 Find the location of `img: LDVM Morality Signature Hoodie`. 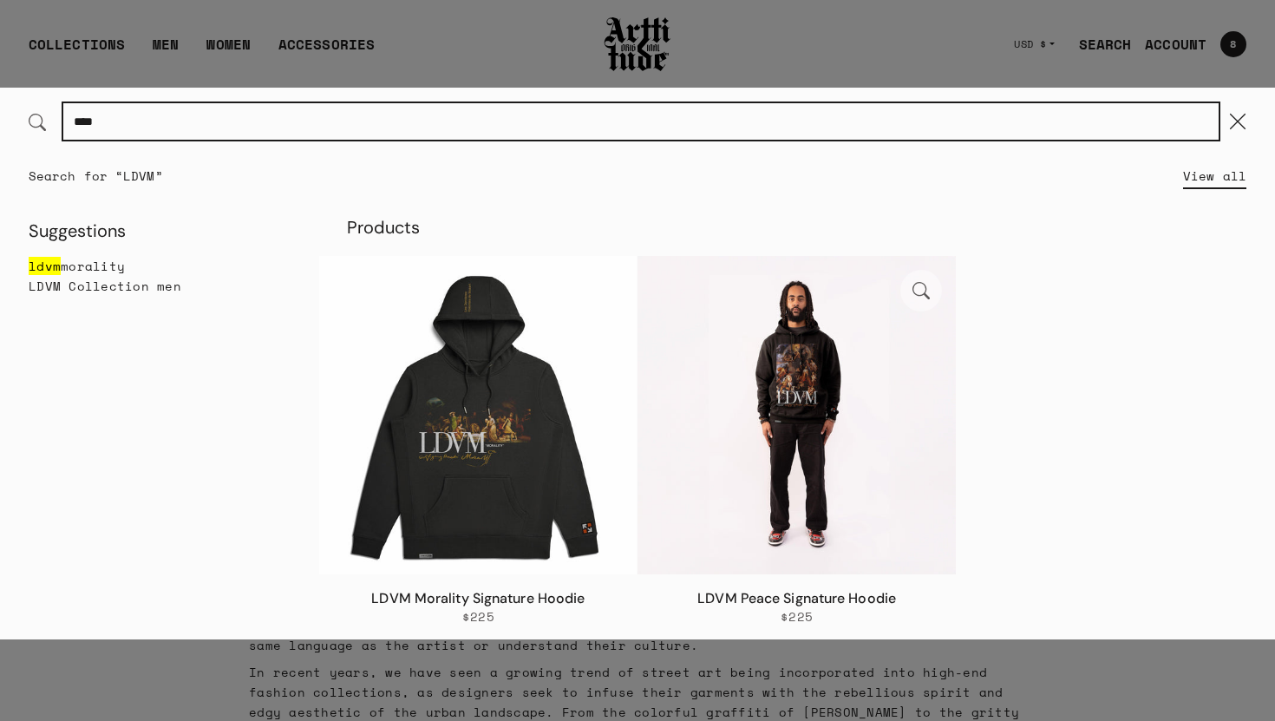

img: LDVM Morality Signature Hoodie is located at coordinates (478, 415).